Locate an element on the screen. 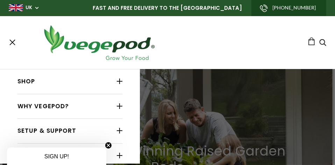 This screenshot has width=335, height=165. a: Setup & Support is located at coordinates (70, 131).